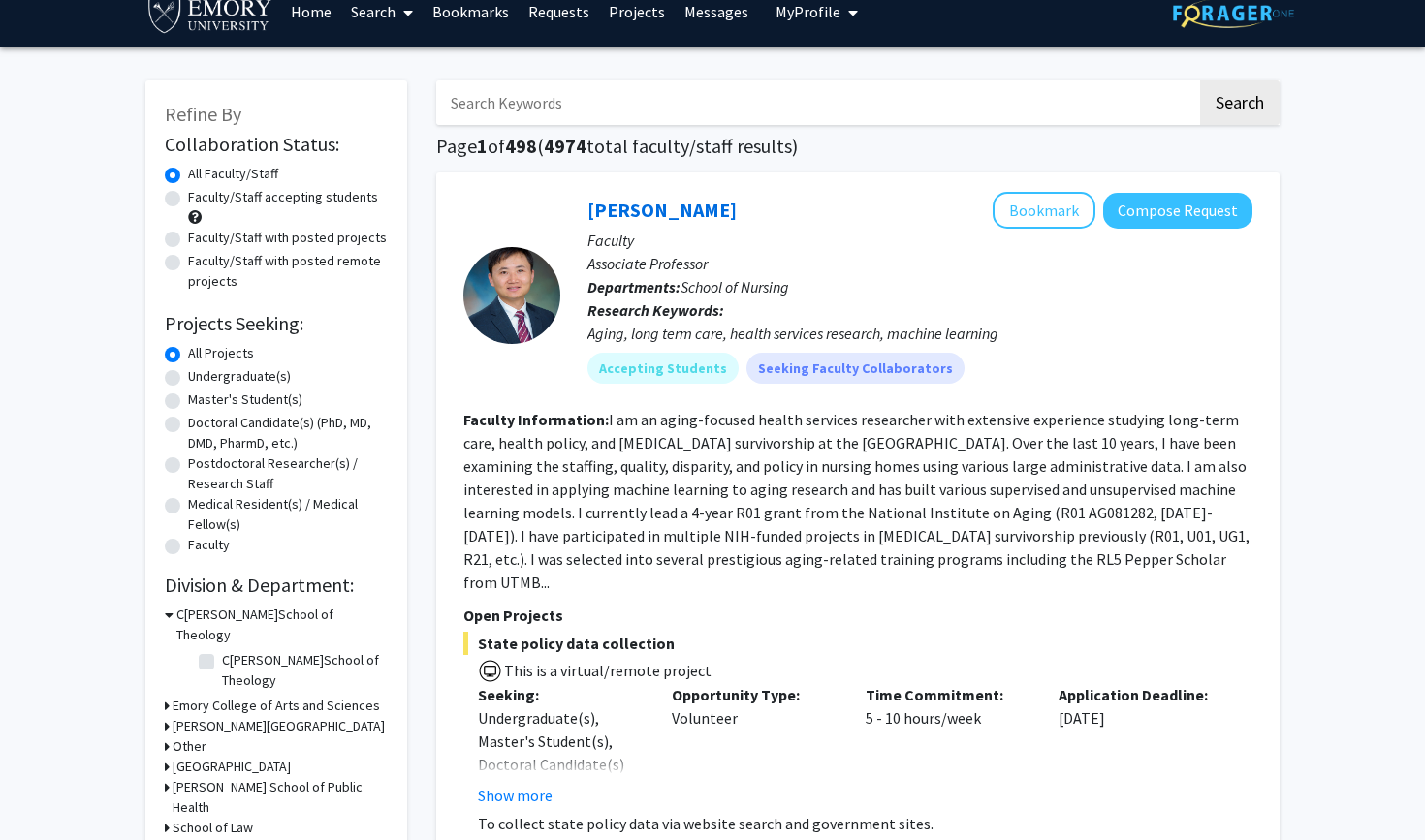 The image size is (1425, 840). What do you see at coordinates (949, 695) in the screenshot?
I see `p: Time Commitment:` at bounding box center [949, 695].